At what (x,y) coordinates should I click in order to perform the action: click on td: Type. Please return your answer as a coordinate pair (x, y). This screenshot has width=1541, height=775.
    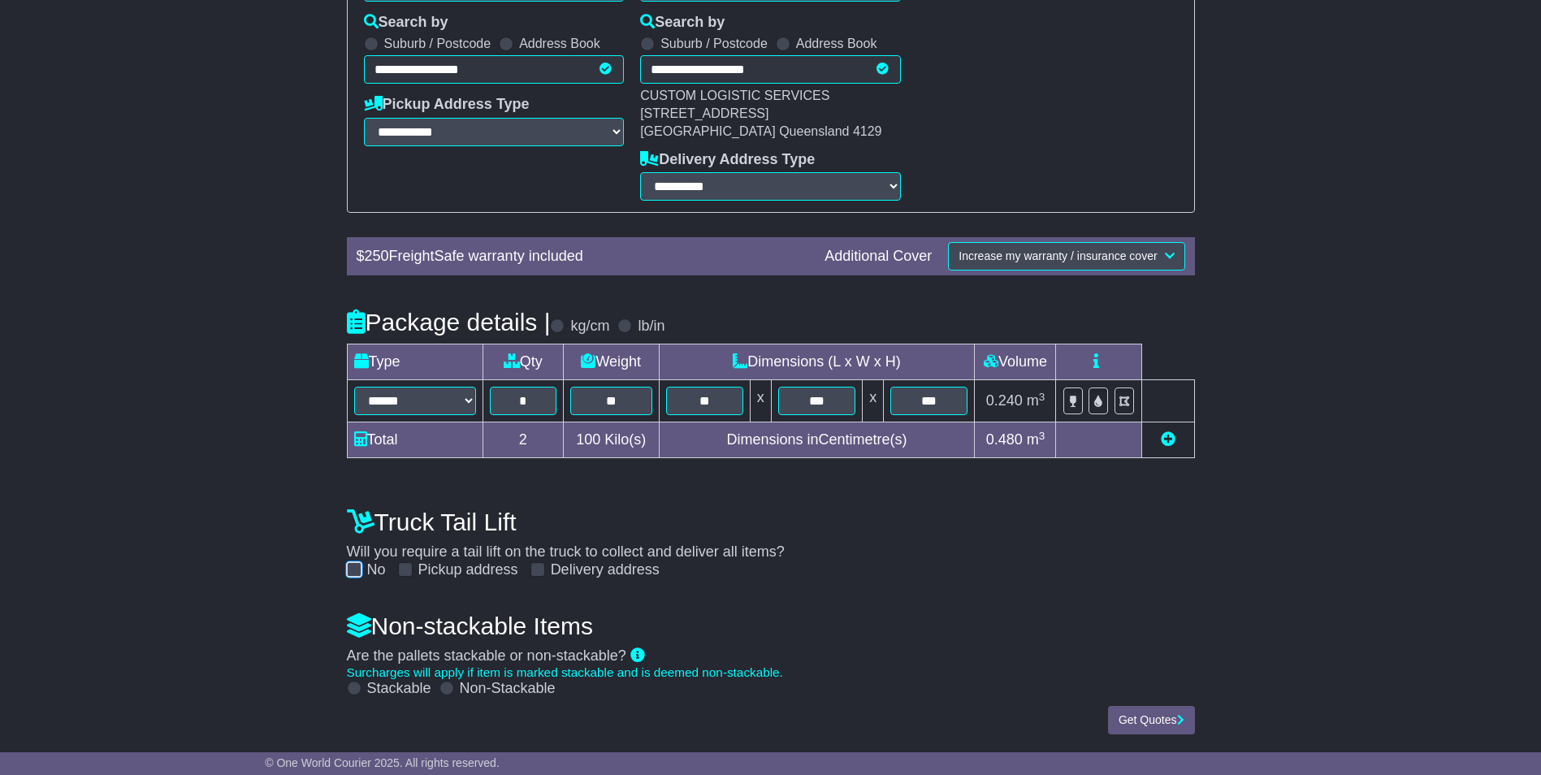
    Looking at the image, I should click on (414, 362).